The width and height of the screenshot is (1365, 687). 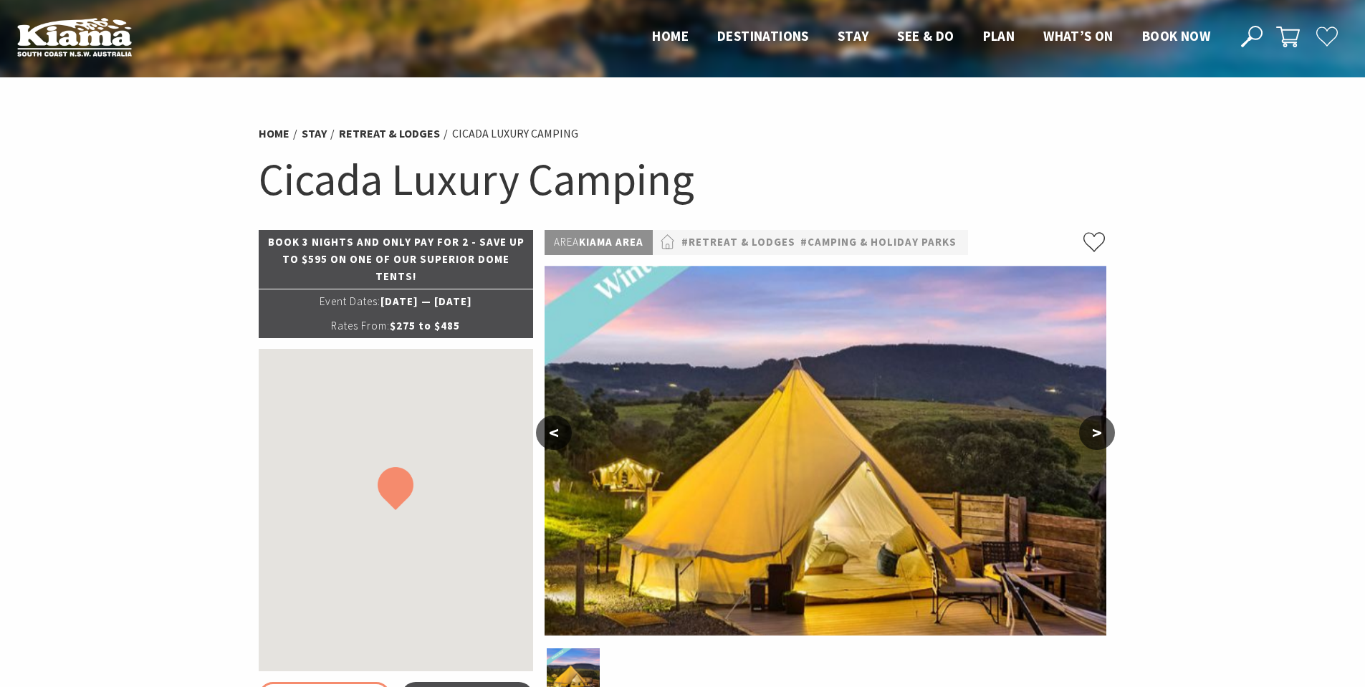 I want to click on span: Book now, so click(x=1176, y=36).